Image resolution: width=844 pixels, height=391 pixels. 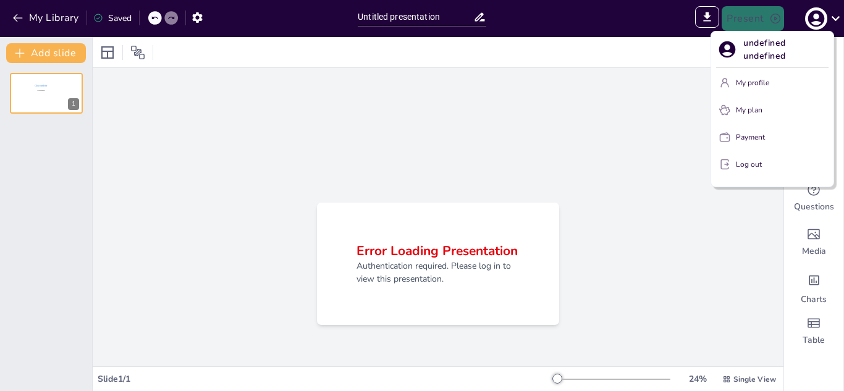 I want to click on p: My profile, so click(x=752, y=83).